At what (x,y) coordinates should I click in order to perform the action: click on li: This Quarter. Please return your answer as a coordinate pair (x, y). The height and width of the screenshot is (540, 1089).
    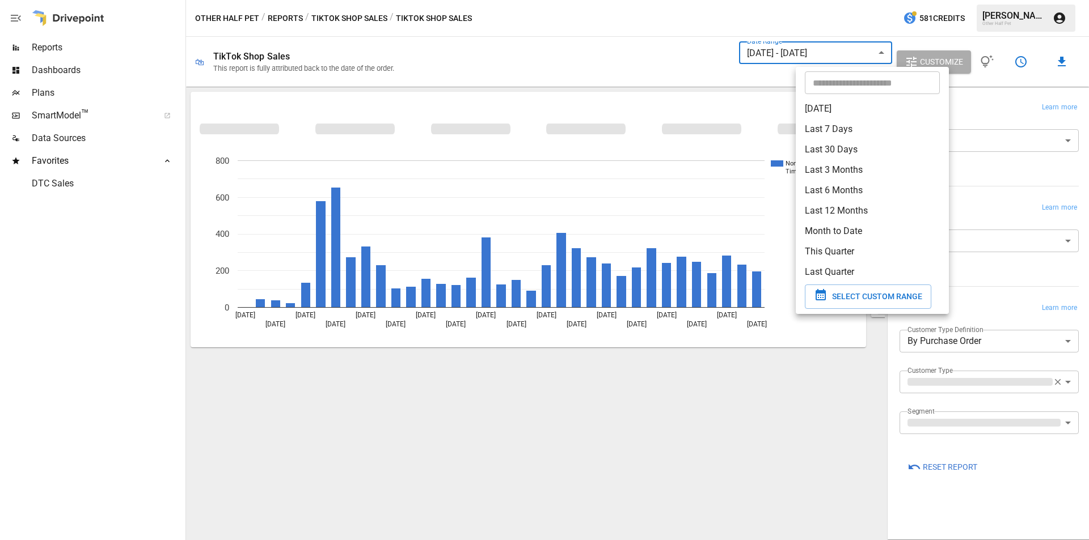
    Looking at the image, I should click on (872, 252).